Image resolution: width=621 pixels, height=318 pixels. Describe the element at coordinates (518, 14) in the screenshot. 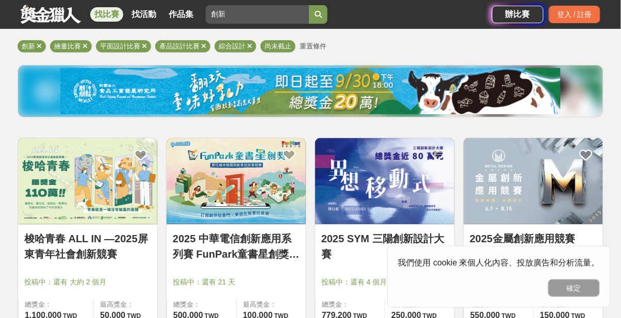

I see `div: 辦比賽` at that location.